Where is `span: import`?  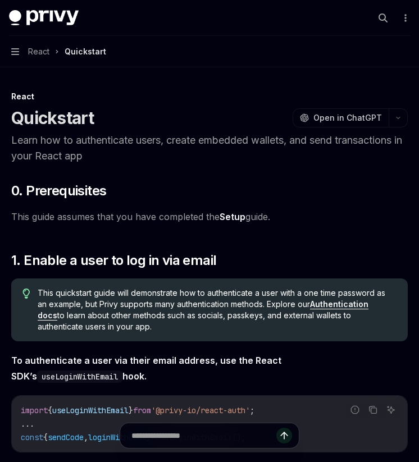
span: import is located at coordinates (34, 410).